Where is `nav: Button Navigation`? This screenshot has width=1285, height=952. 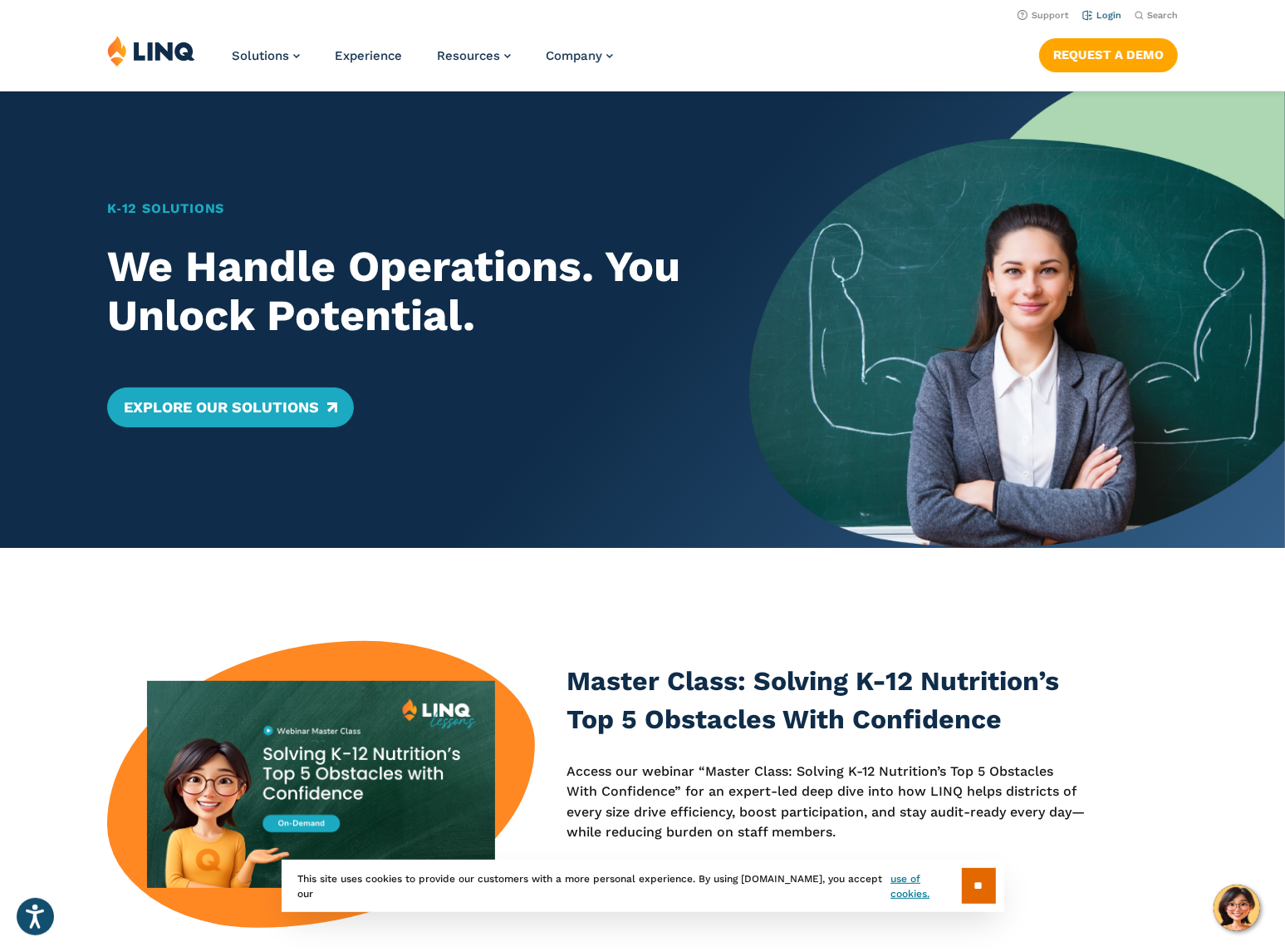
nav: Button Navigation is located at coordinates (1108, 53).